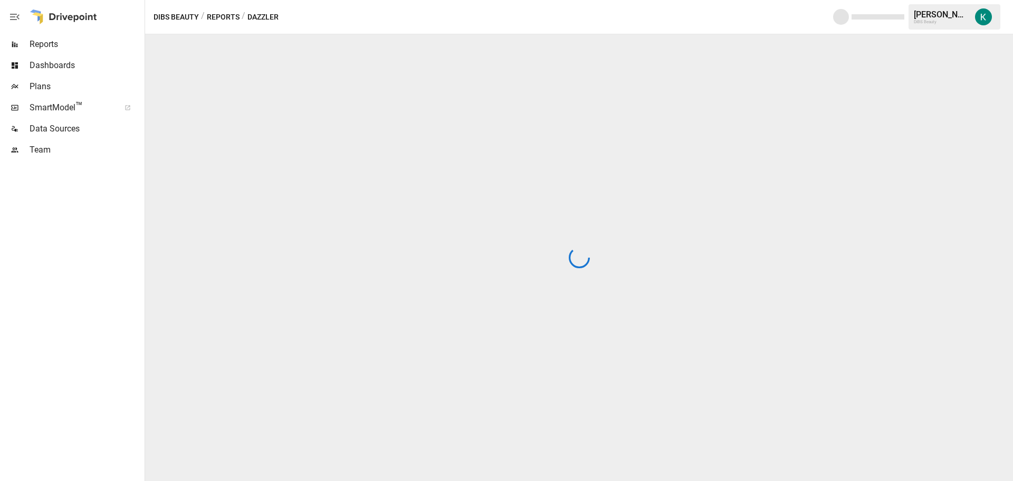  Describe the element at coordinates (79, 106) in the screenshot. I see `span: ™` at that location.